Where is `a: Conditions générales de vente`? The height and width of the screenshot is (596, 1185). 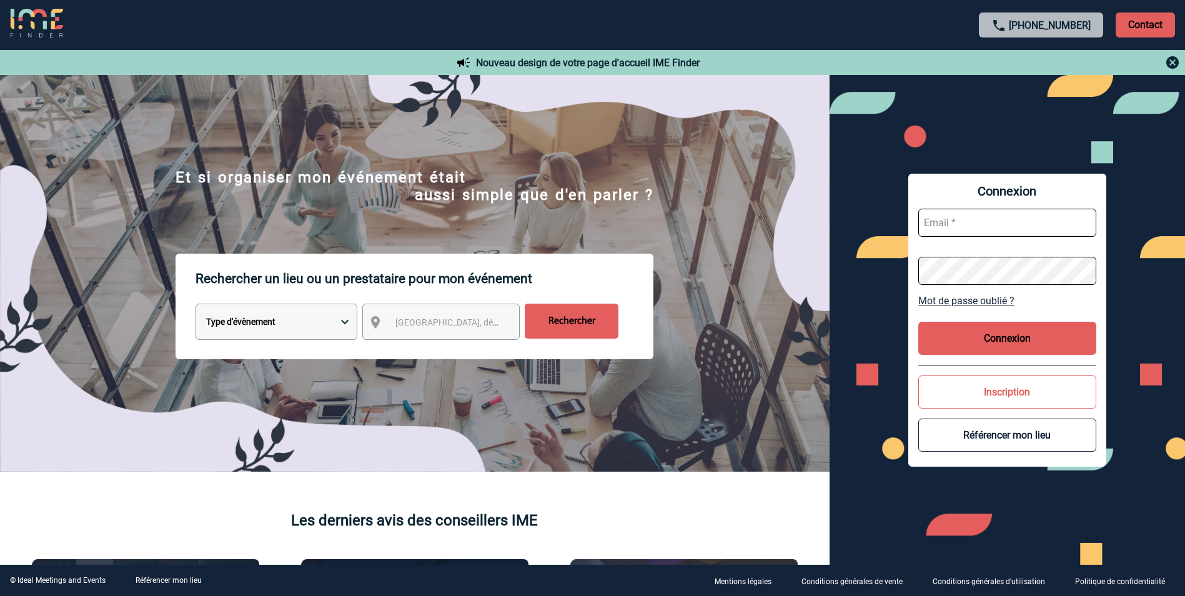 a: Conditions générales de vente is located at coordinates (857, 580).